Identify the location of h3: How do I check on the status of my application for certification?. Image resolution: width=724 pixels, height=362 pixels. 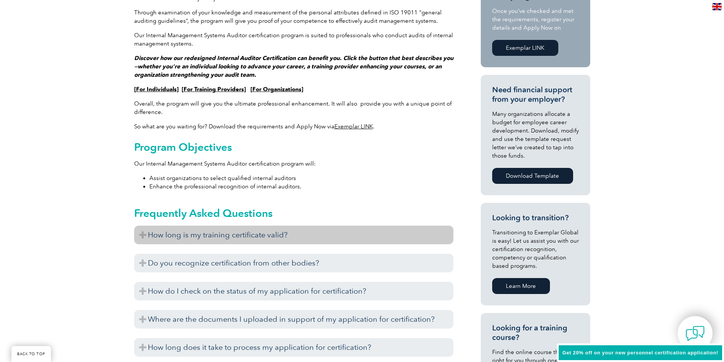
(294, 291).